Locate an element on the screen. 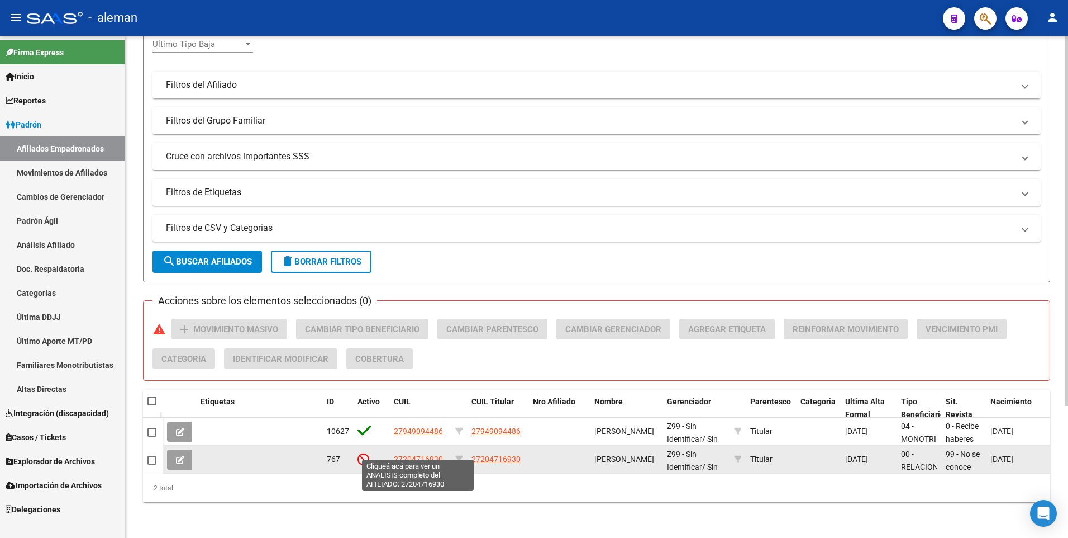  span: Explorador de Archivos is located at coordinates (50, 461).